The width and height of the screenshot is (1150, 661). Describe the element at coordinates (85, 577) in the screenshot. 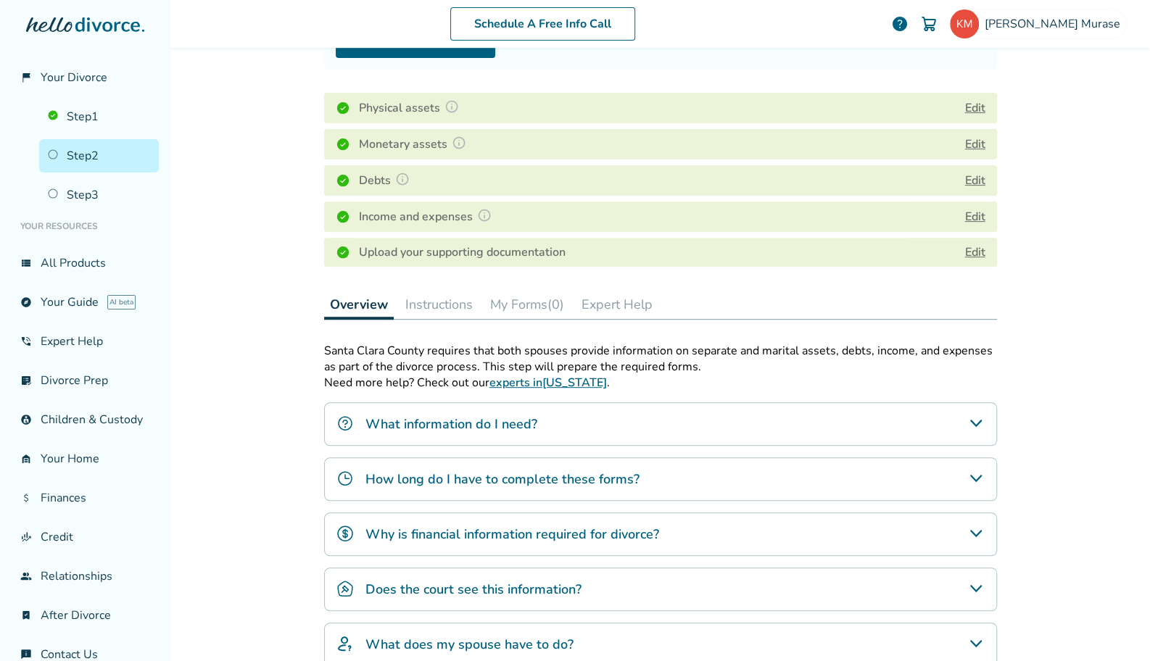

I see `a: groupRelationships` at that location.